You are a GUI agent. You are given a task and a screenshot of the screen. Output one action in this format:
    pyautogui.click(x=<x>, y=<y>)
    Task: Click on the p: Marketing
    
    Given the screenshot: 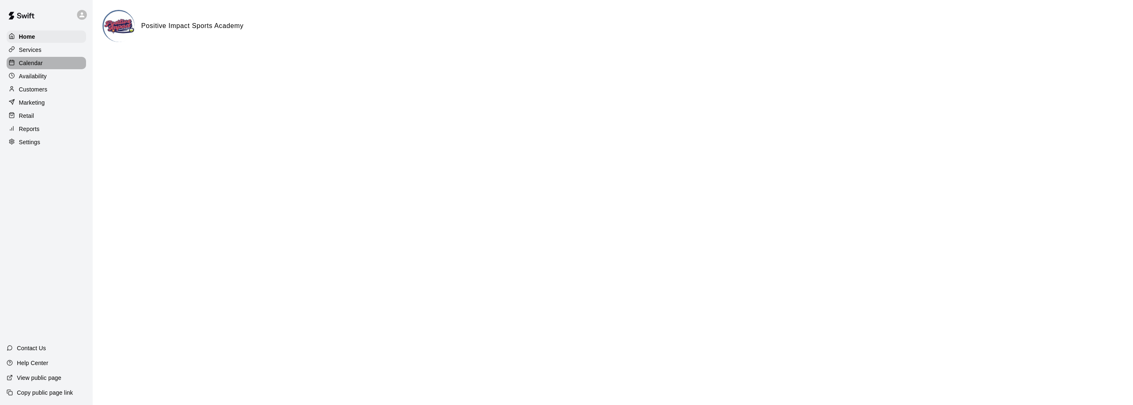 What is the action you would take?
    pyautogui.click(x=32, y=103)
    